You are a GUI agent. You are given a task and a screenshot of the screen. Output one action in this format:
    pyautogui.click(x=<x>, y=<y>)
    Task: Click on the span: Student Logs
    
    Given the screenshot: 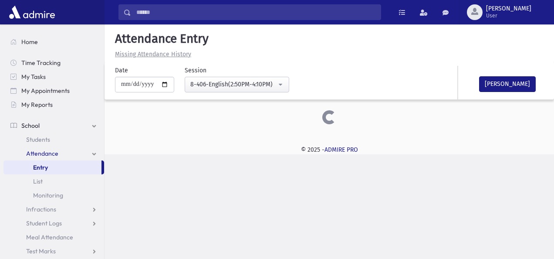 What is the action you would take?
    pyautogui.click(x=44, y=223)
    